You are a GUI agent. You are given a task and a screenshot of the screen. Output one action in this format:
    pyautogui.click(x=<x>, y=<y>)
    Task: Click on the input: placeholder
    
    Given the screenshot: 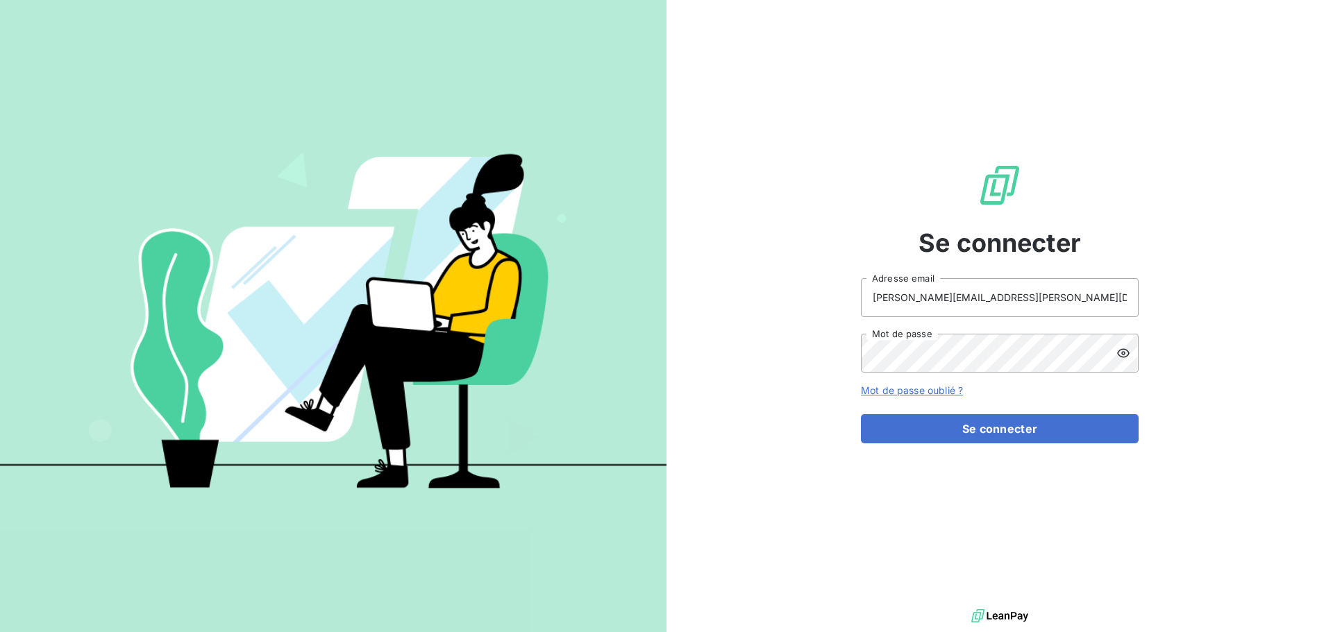 What is the action you would take?
    pyautogui.click(x=999, y=298)
    